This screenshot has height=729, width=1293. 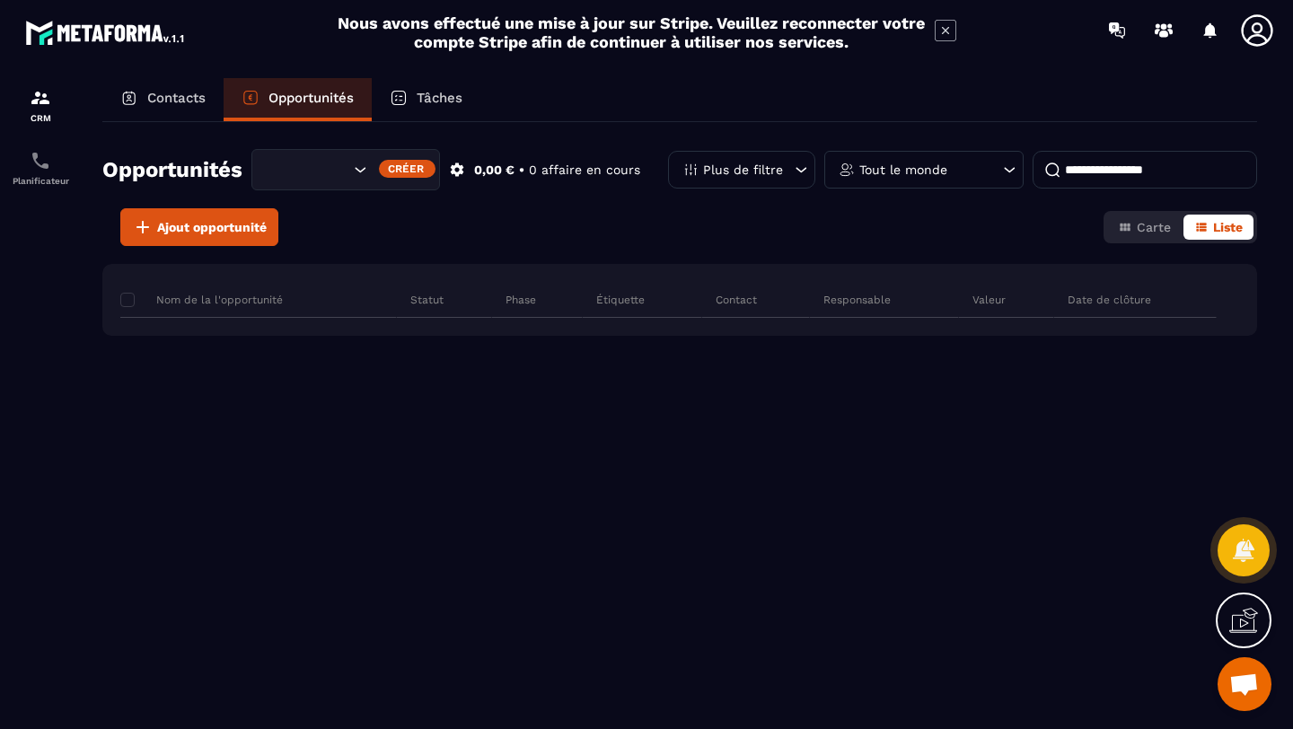 What do you see at coordinates (439, 98) in the screenshot?
I see `p: Tâches` at bounding box center [439, 98].